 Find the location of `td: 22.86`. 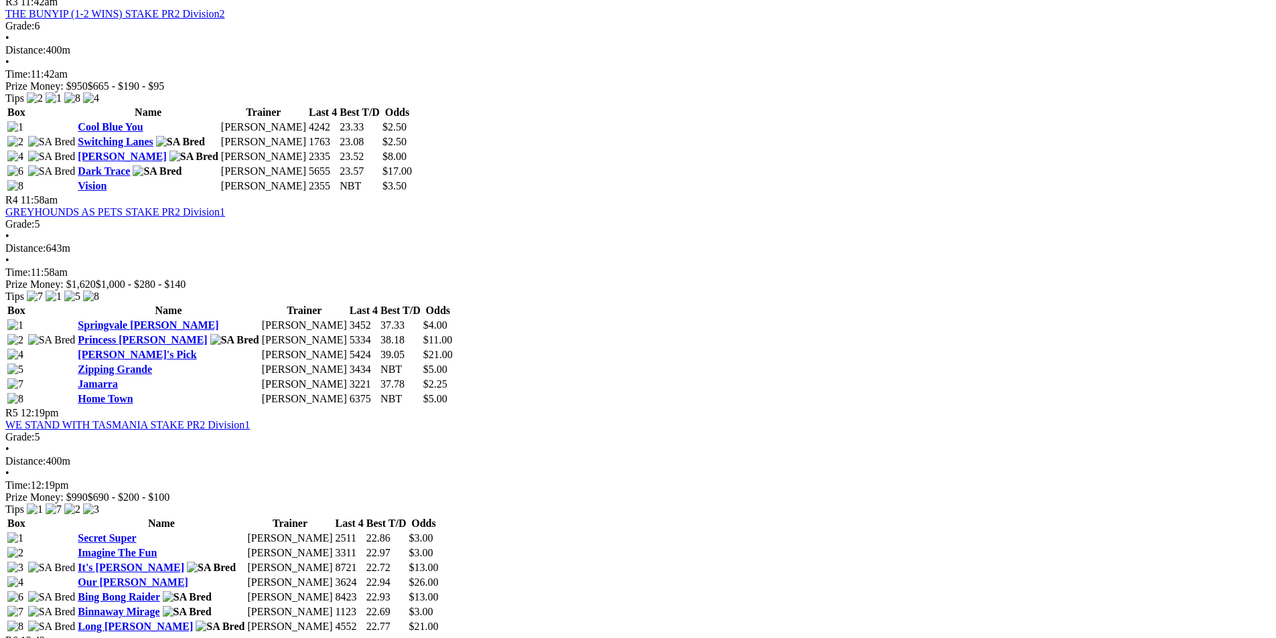

td: 22.86 is located at coordinates (386, 538).